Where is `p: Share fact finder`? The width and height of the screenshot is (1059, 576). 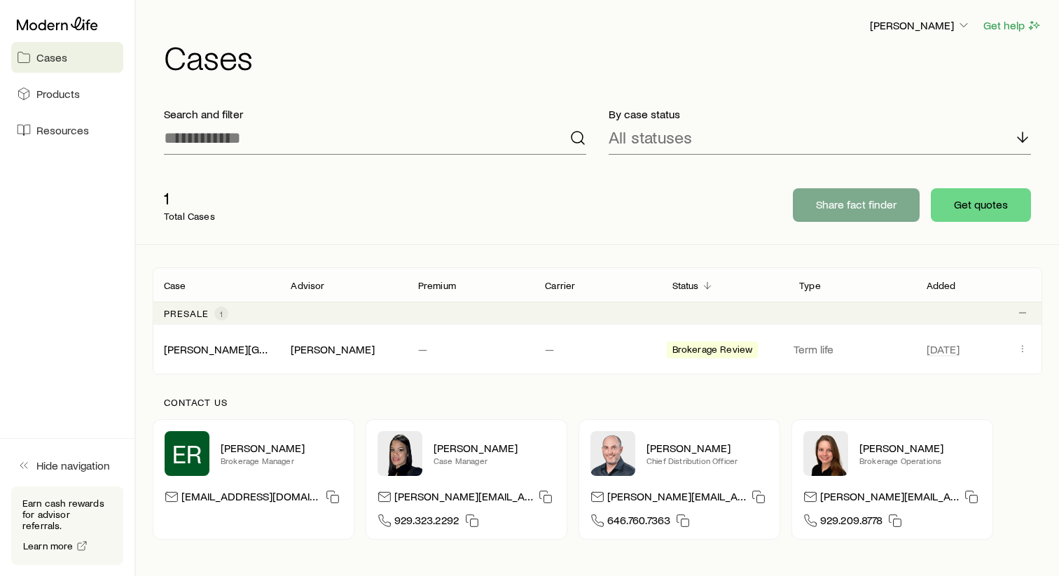 p: Share fact finder is located at coordinates (856, 204).